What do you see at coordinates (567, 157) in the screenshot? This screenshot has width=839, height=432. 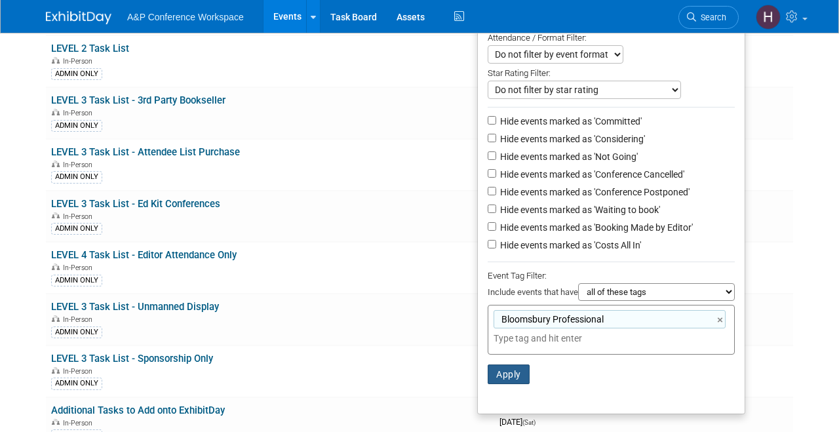 I see `label: Hide events marked as 'Not Going'` at bounding box center [567, 157].